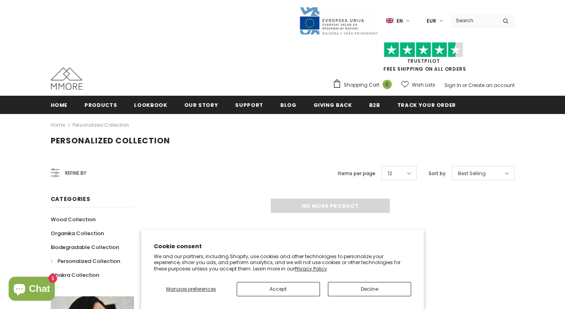 Image resolution: width=565 pixels, height=309 pixels. I want to click on span: Categories, so click(71, 199).